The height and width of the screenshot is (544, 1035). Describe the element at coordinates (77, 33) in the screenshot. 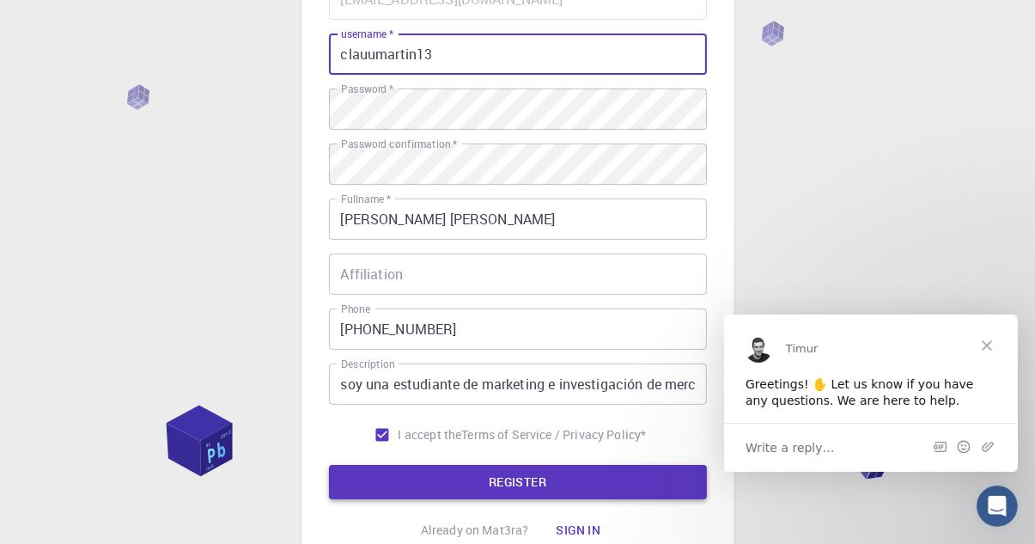

I see `span: Timur` at that location.